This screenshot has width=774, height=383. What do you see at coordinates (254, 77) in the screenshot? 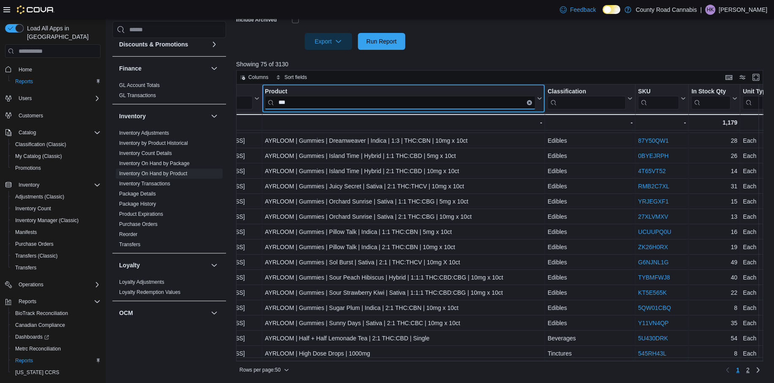
I see `button: Columns` at bounding box center [254, 77].